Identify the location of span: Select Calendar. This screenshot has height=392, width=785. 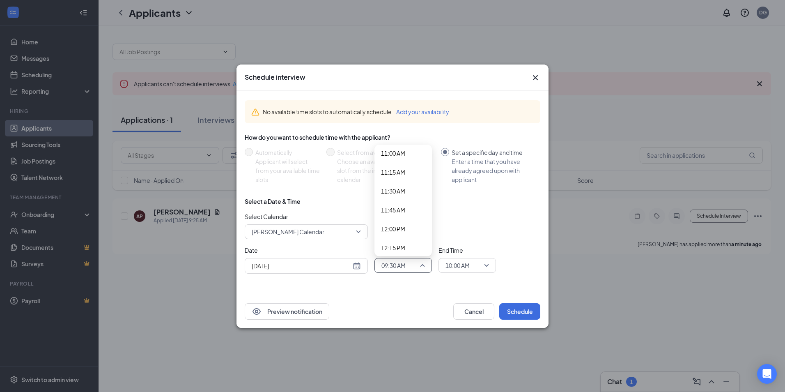
(306, 216).